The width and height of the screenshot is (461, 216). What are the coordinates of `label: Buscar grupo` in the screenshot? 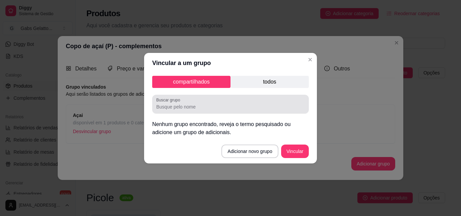 It's located at (169, 100).